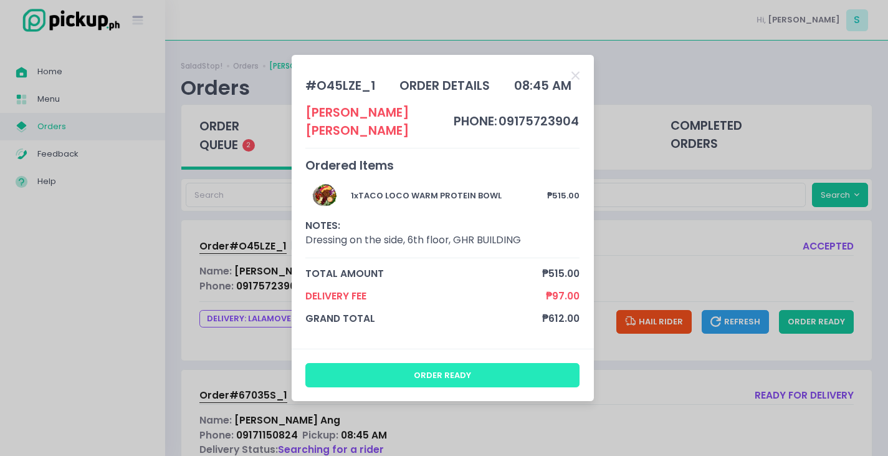 The width and height of the screenshot is (888, 456). Describe the element at coordinates (539, 121) in the screenshot. I see `span: 09175723904` at that location.